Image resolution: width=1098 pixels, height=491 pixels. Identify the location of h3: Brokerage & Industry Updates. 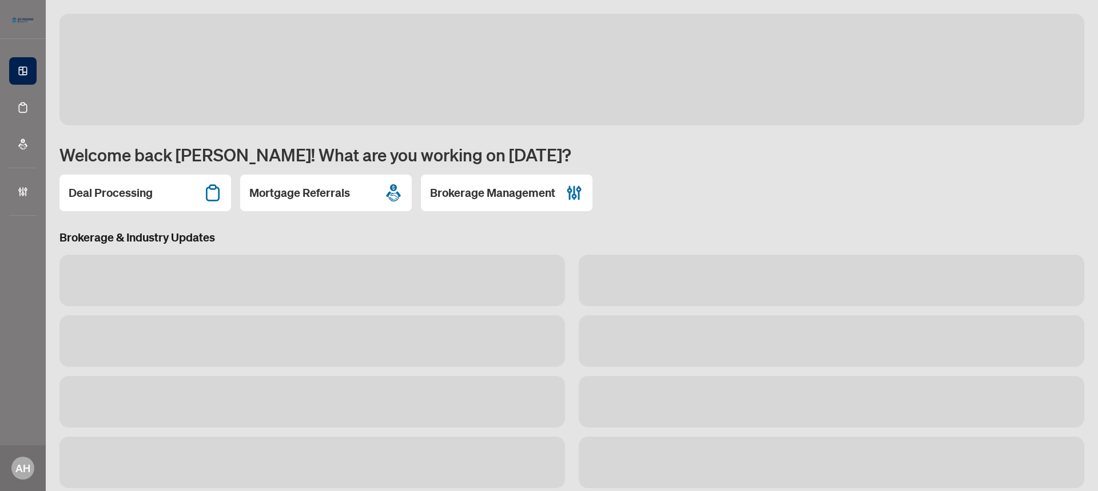
(572, 237).